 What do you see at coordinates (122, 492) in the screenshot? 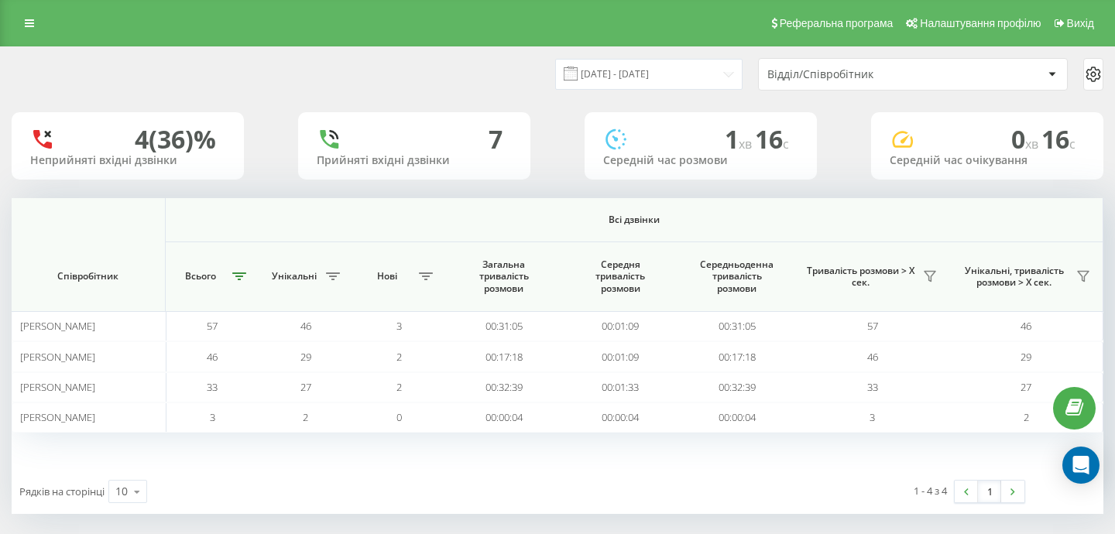
I see `div: 10` at bounding box center [122, 492].